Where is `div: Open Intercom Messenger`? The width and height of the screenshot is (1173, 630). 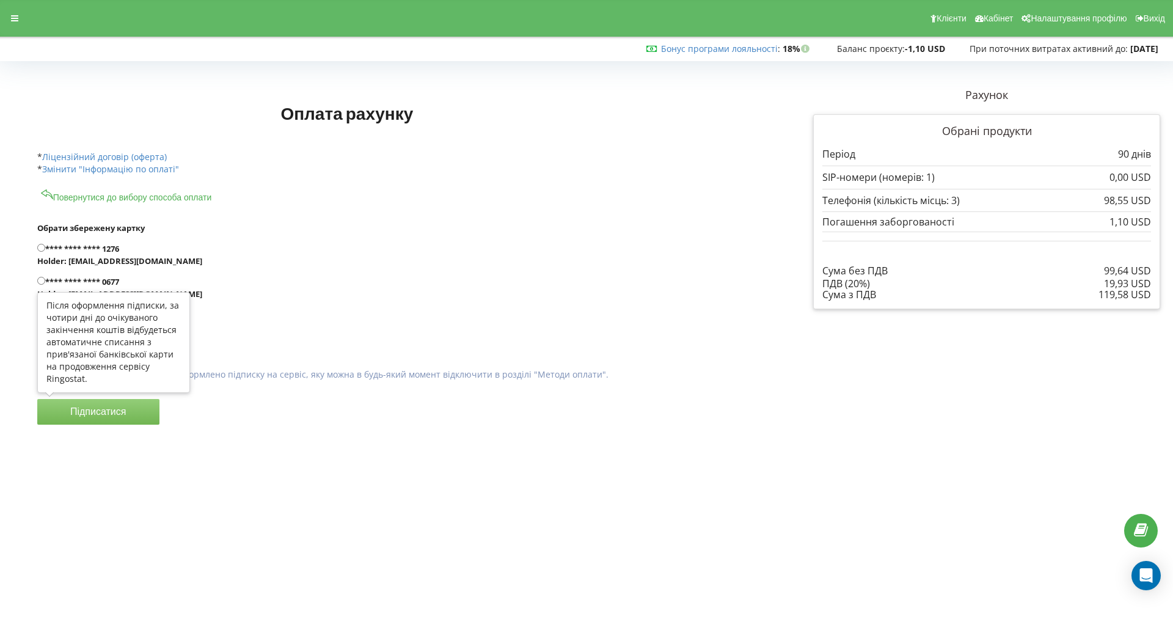
div: Open Intercom Messenger is located at coordinates (1146, 575).